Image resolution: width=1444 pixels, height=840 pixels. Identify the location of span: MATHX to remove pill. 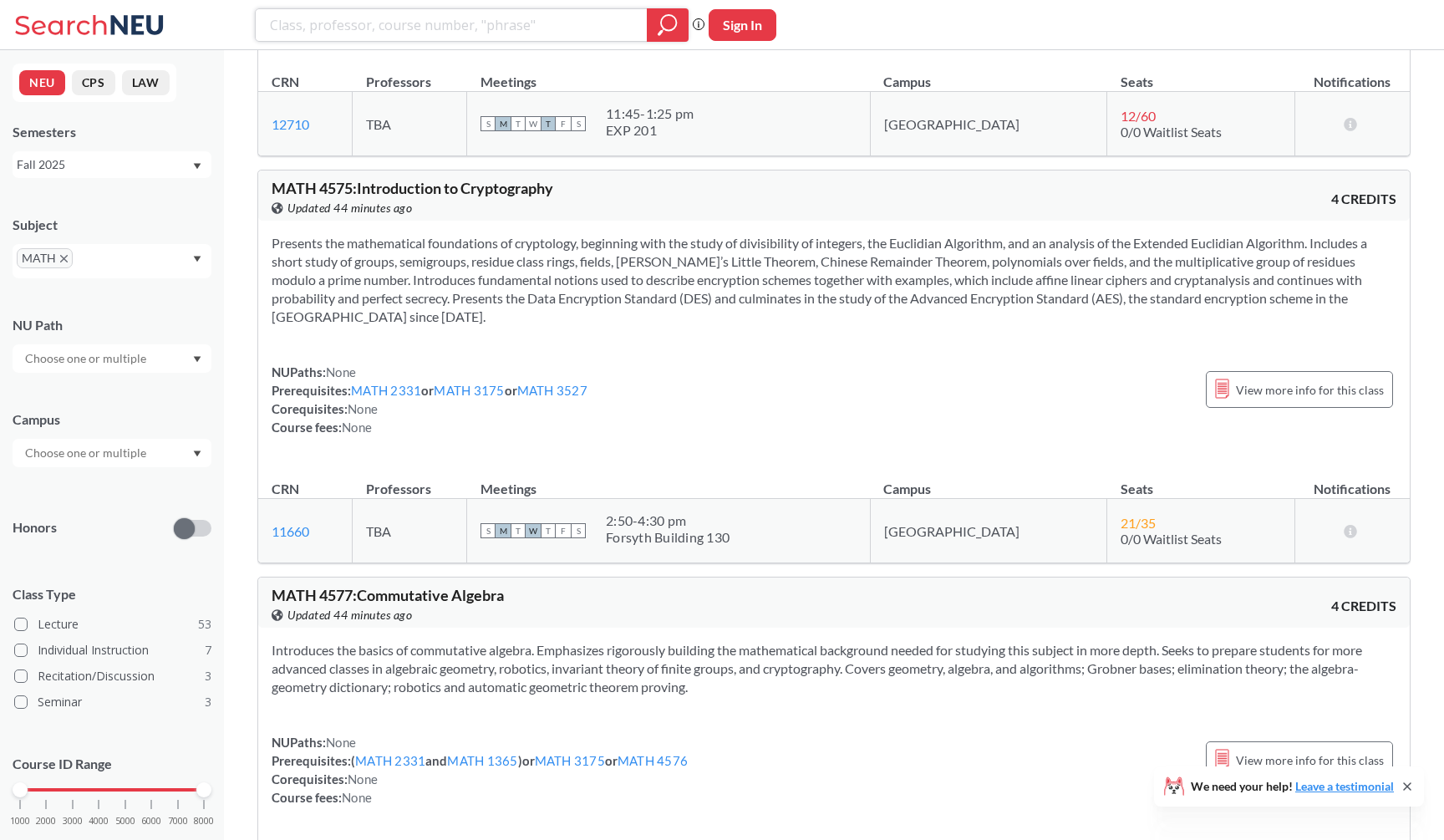
(44, 259).